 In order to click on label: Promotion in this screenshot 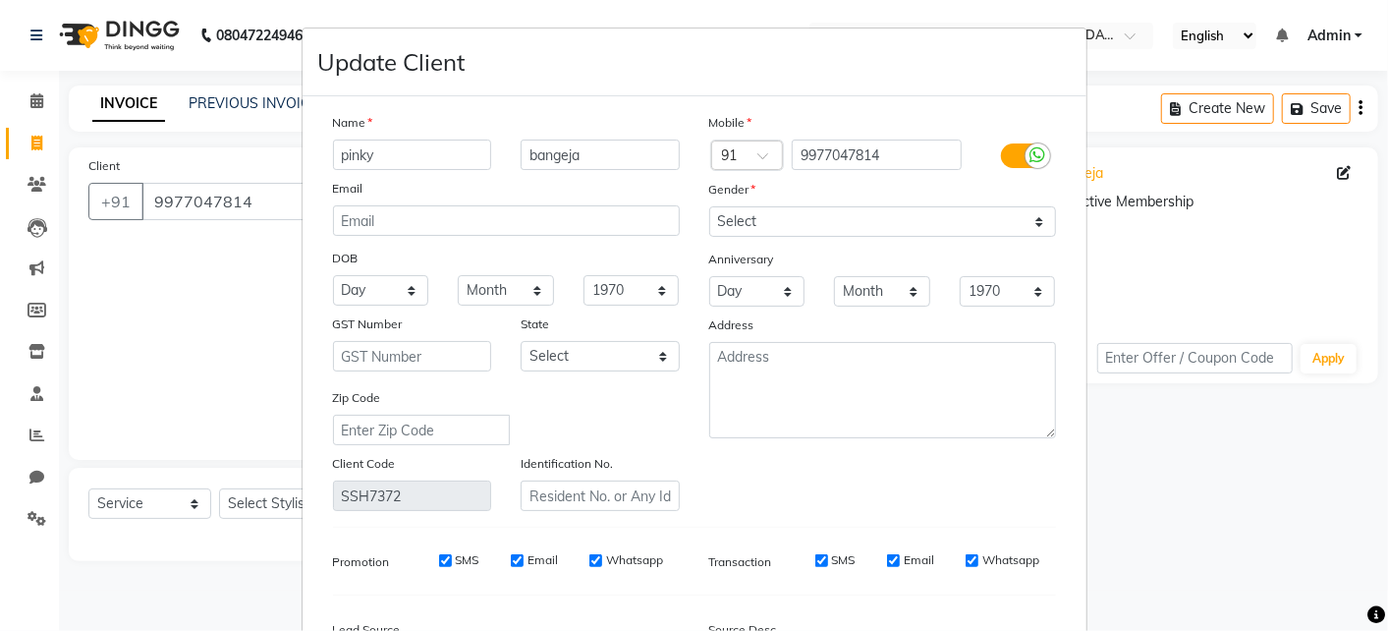, I will do `click(361, 562)`.